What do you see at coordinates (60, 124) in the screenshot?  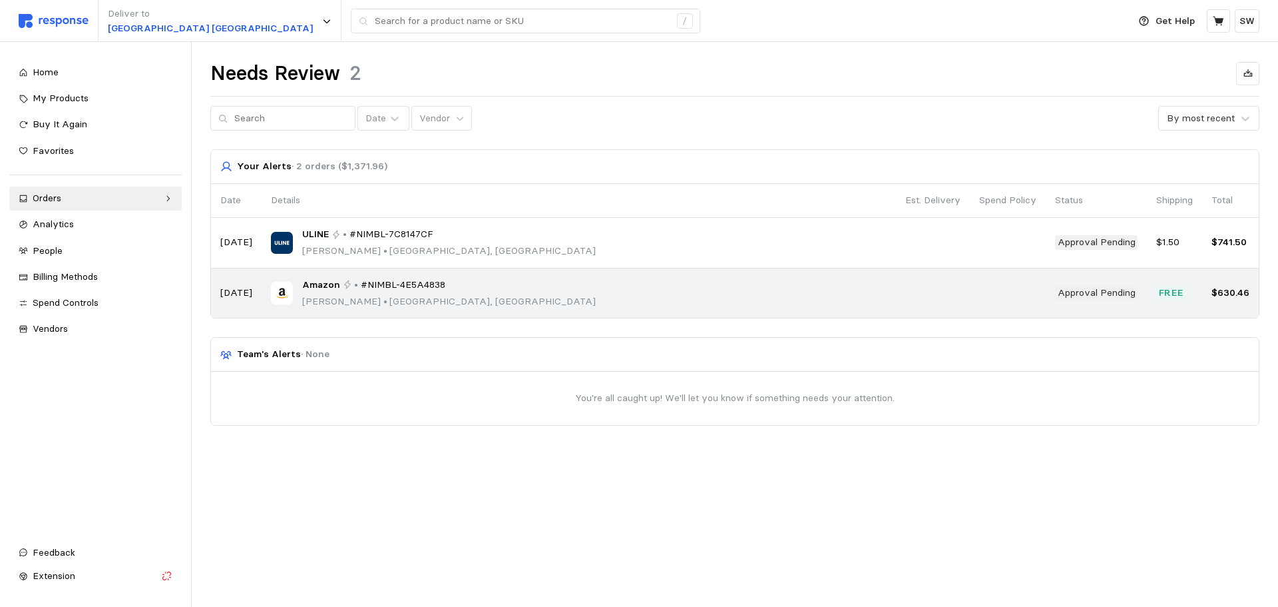 I see `span: Buy It Again` at bounding box center [60, 124].